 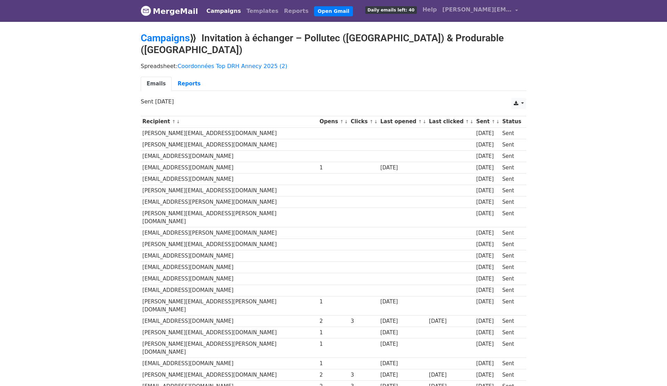 What do you see at coordinates (334, 122) in the screenshot?
I see `th: Opens` at bounding box center [334, 122].